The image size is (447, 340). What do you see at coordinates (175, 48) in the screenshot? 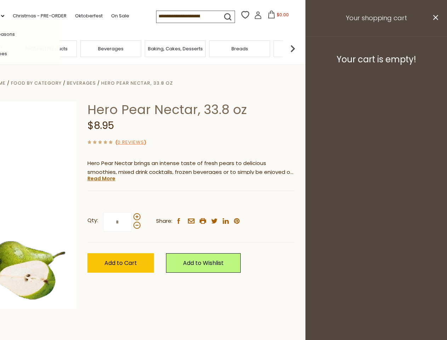
I see `a: Baking, Cakes, Desserts` at bounding box center [175, 48].